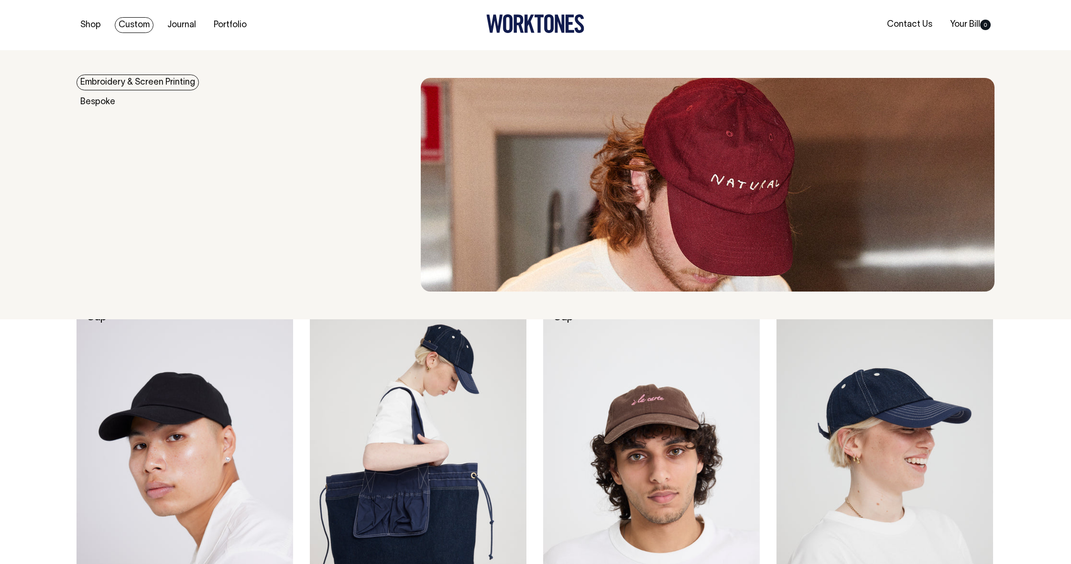 This screenshot has height=564, width=1071. What do you see at coordinates (708, 185) in the screenshot?
I see `a: embroidery & Screen Printing` at bounding box center [708, 185].